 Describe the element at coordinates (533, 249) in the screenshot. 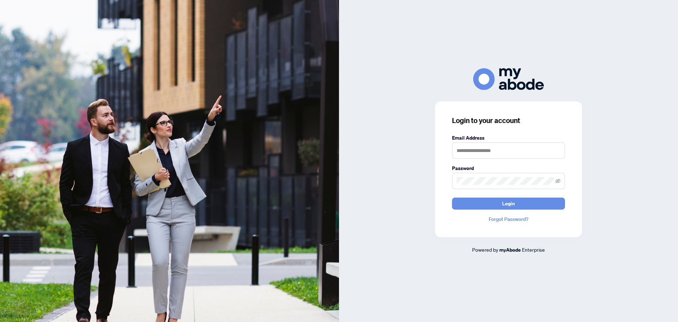

I see `span: Enterprise` at that location.